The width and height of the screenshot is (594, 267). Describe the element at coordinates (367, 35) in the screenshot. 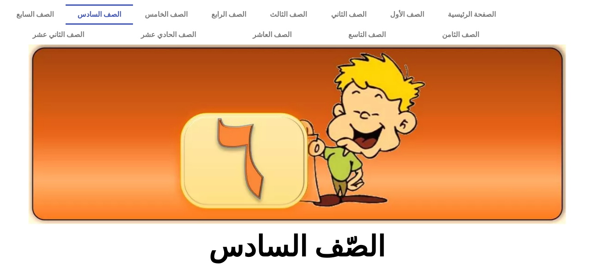

I see `a: الصف التاسع` at that location.